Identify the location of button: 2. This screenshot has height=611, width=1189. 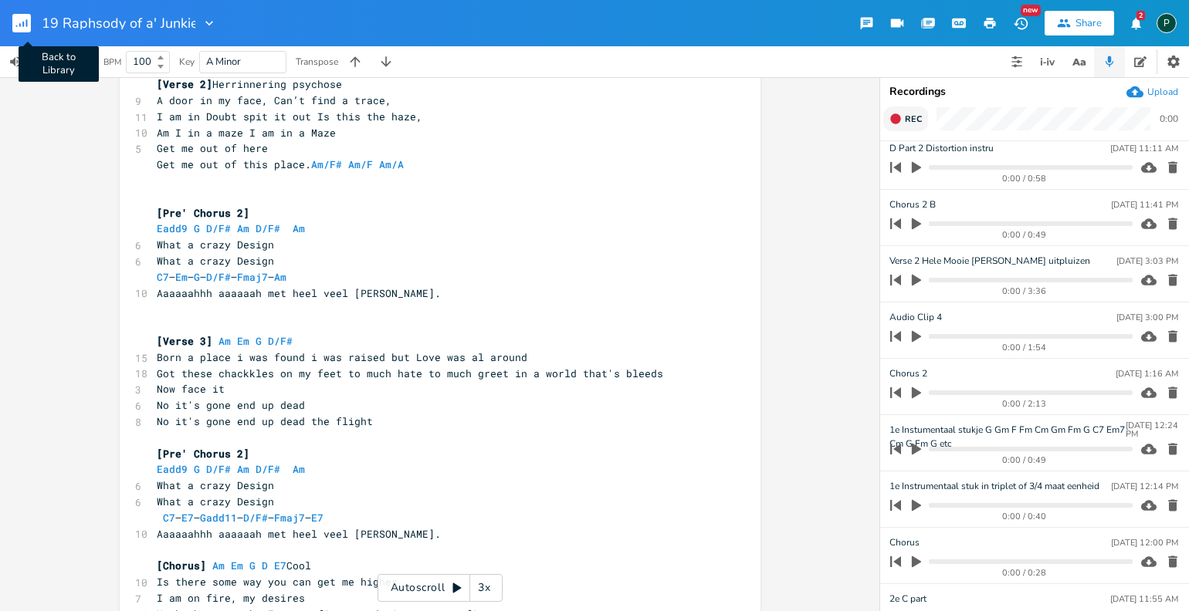
(1136, 23).